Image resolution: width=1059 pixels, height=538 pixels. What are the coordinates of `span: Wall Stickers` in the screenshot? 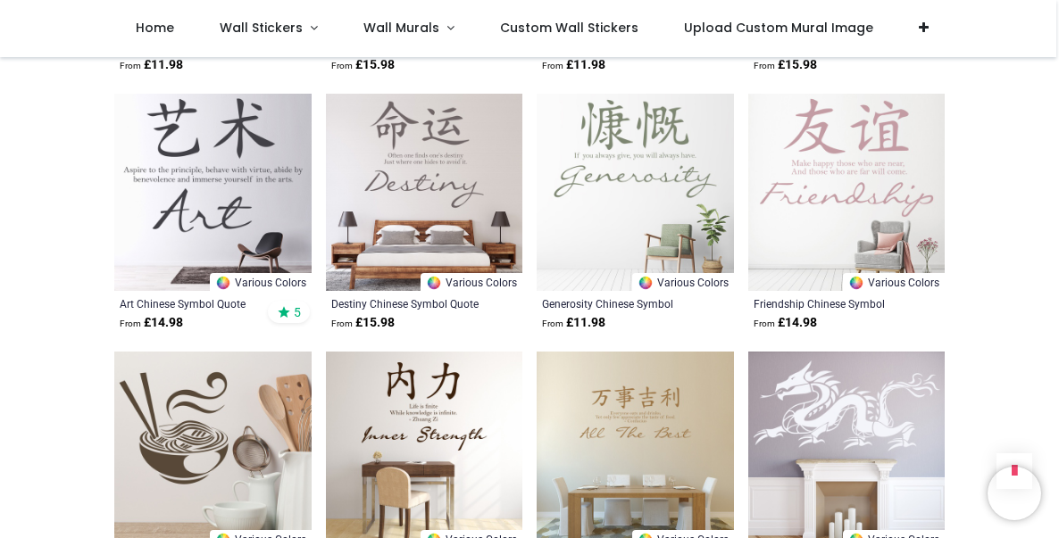 It's located at (261, 28).